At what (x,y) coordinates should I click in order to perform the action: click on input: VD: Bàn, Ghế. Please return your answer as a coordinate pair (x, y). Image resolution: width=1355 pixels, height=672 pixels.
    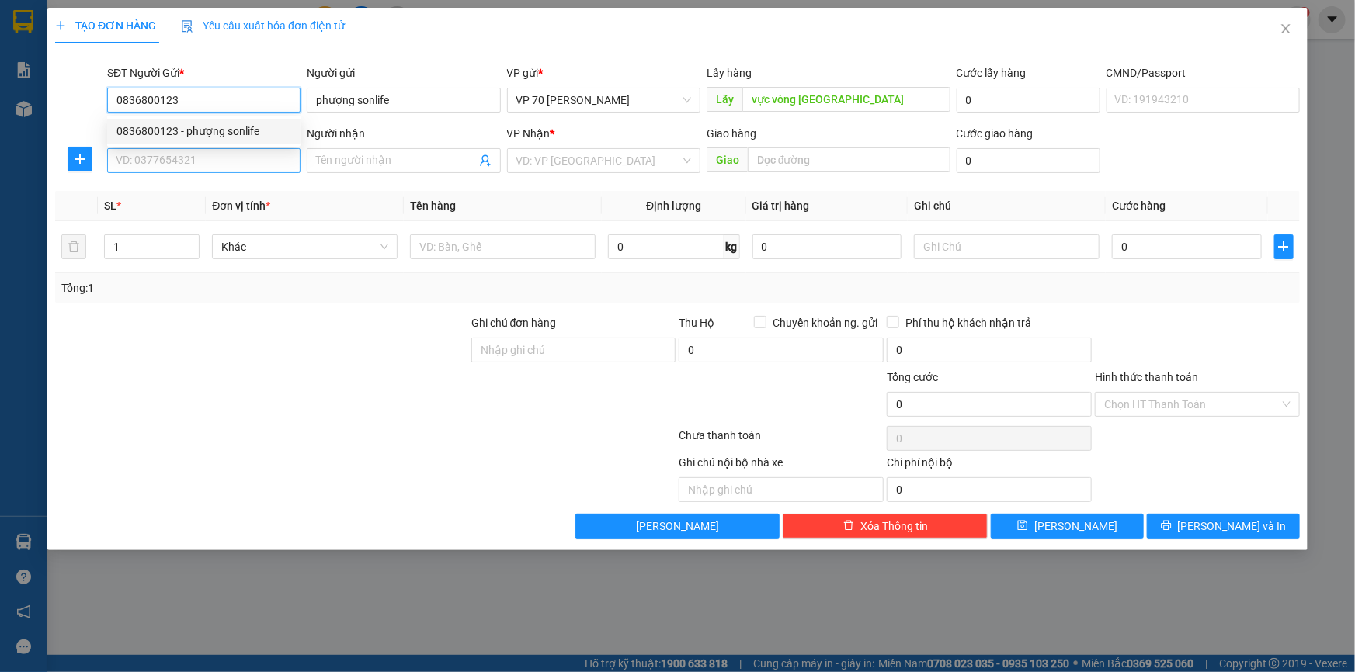
    Looking at the image, I should click on (502, 247).